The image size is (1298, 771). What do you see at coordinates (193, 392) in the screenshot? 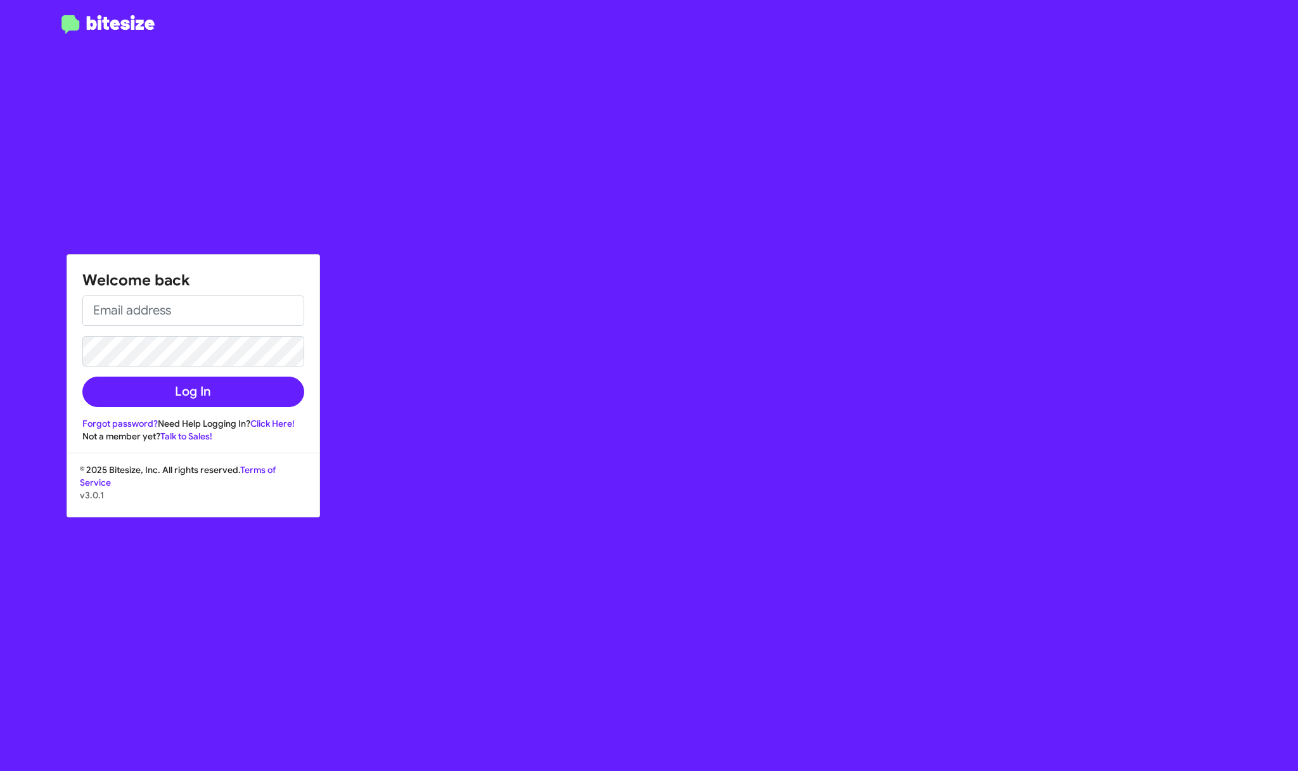
I see `button: Log In` at bounding box center [193, 392].